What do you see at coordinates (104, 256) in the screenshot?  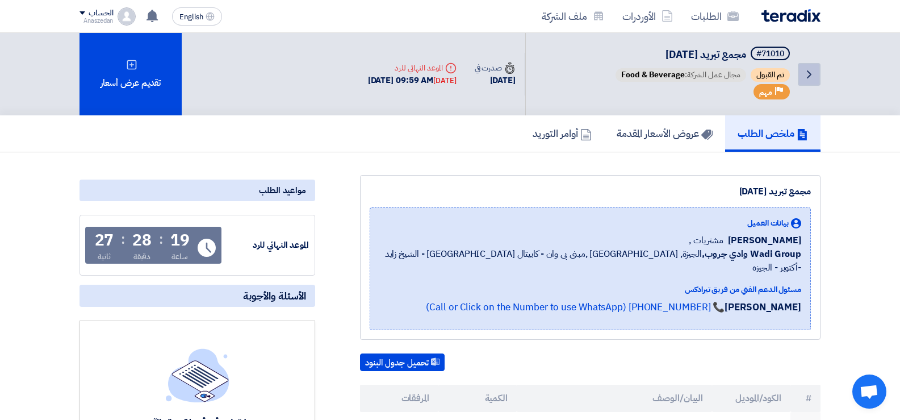 I see `div: ثانية` at bounding box center [104, 256].